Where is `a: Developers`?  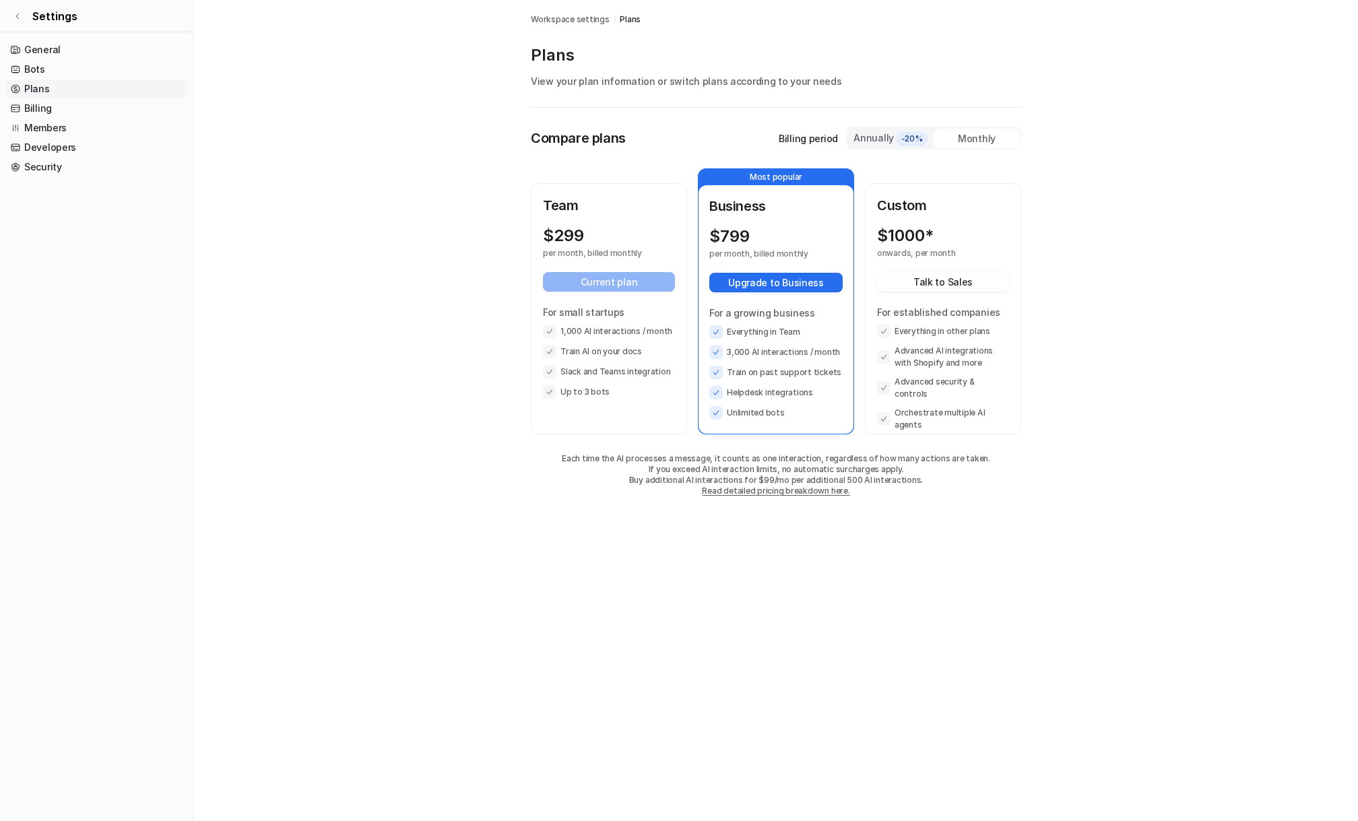 a: Developers is located at coordinates (96, 148).